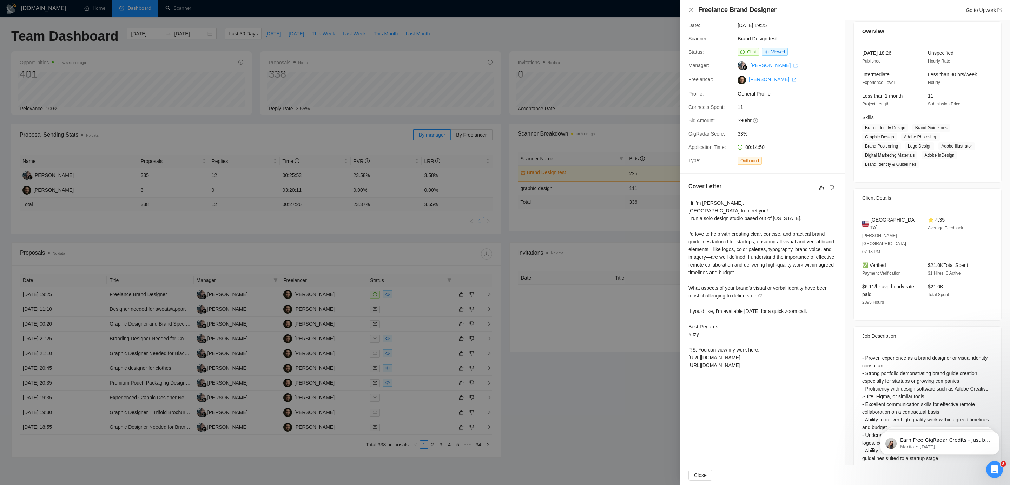 The height and width of the screenshot is (485, 1010). What do you see at coordinates (888, 290) in the screenshot?
I see `span: $6.11/hr avg hourly rate paid` at bounding box center [888, 290].